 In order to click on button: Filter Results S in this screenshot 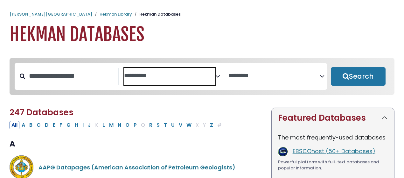, I will do `click(158, 125)`.